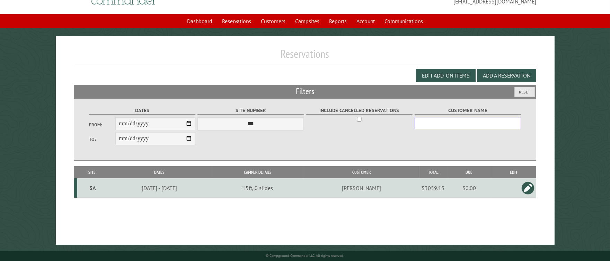 This screenshot has width=610, height=261. What do you see at coordinates (102, 125) in the screenshot?
I see `label: From:` at bounding box center [102, 125].